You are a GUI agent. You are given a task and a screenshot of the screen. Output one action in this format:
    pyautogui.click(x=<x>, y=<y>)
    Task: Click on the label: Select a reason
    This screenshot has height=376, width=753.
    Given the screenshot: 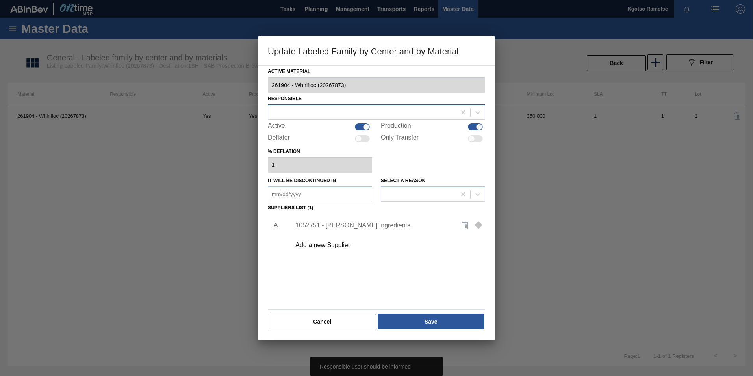 What is the action you would take?
    pyautogui.click(x=403, y=180)
    